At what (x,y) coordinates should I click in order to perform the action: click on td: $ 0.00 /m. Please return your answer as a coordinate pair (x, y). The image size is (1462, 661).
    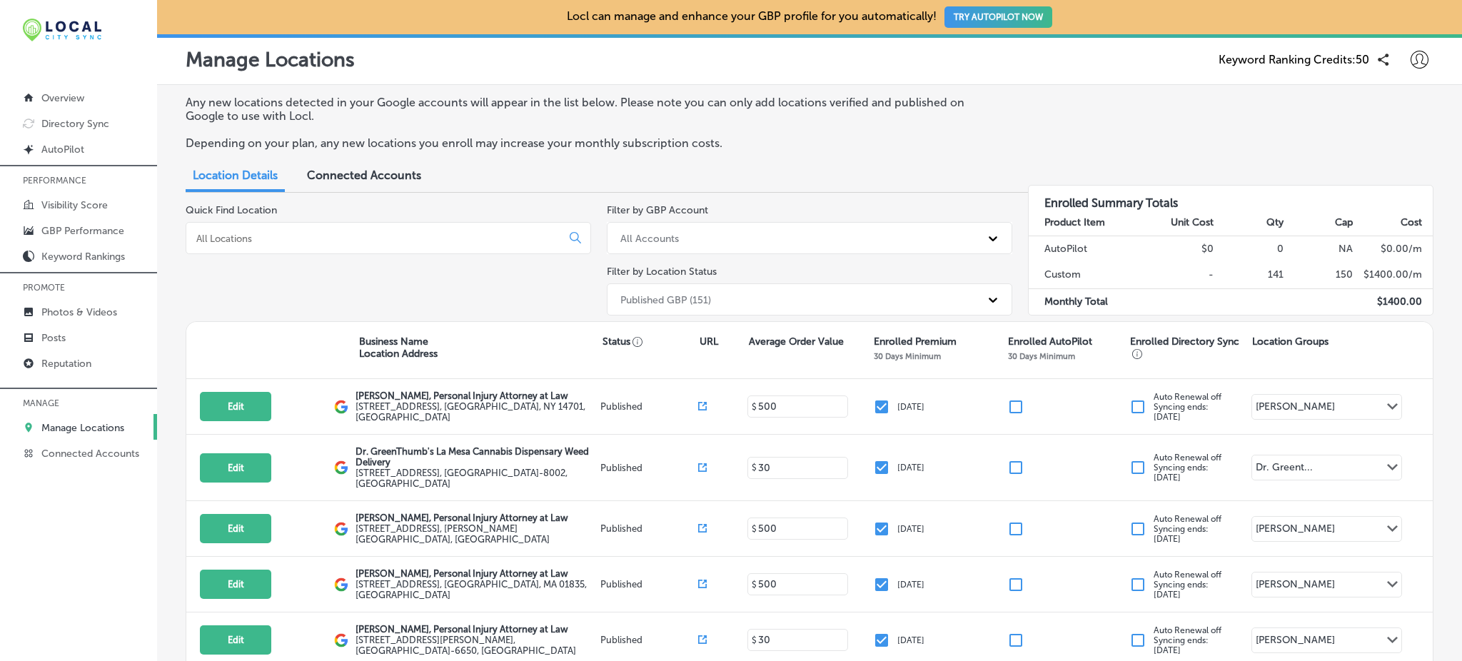
    Looking at the image, I should click on (1393, 248).